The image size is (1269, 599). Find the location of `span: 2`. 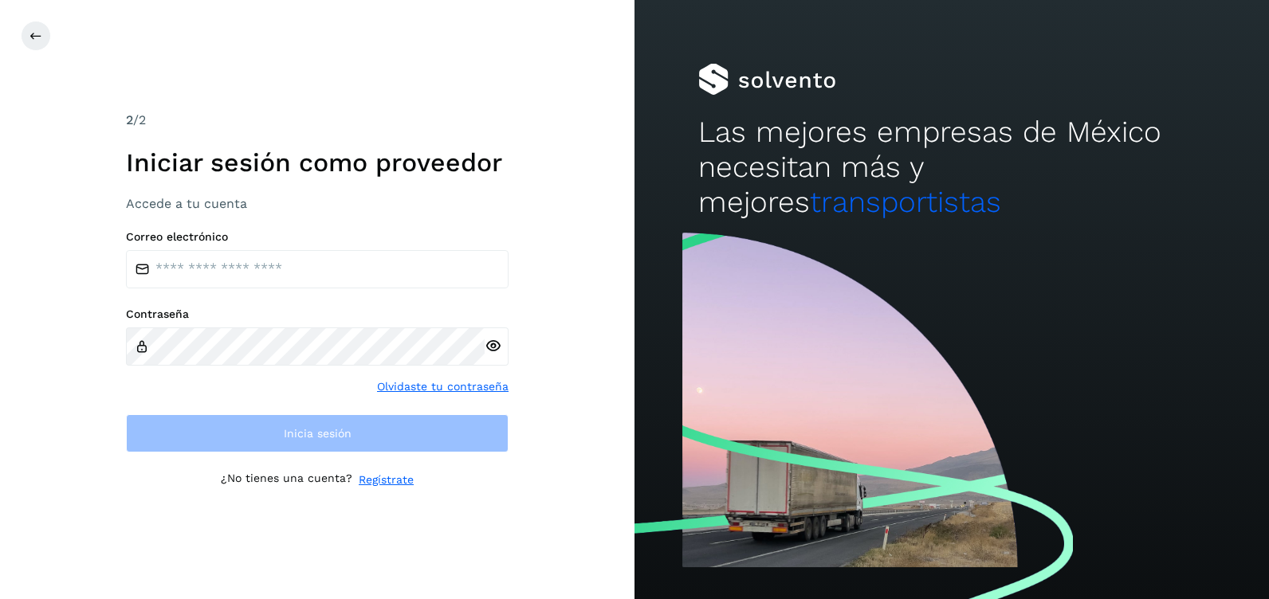

span: 2 is located at coordinates (129, 120).